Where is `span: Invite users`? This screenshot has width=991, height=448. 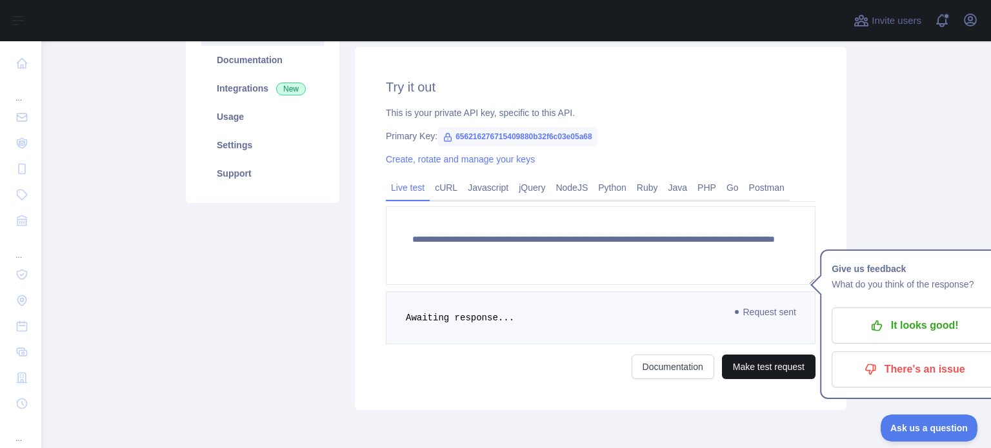 span: Invite users is located at coordinates (896, 21).